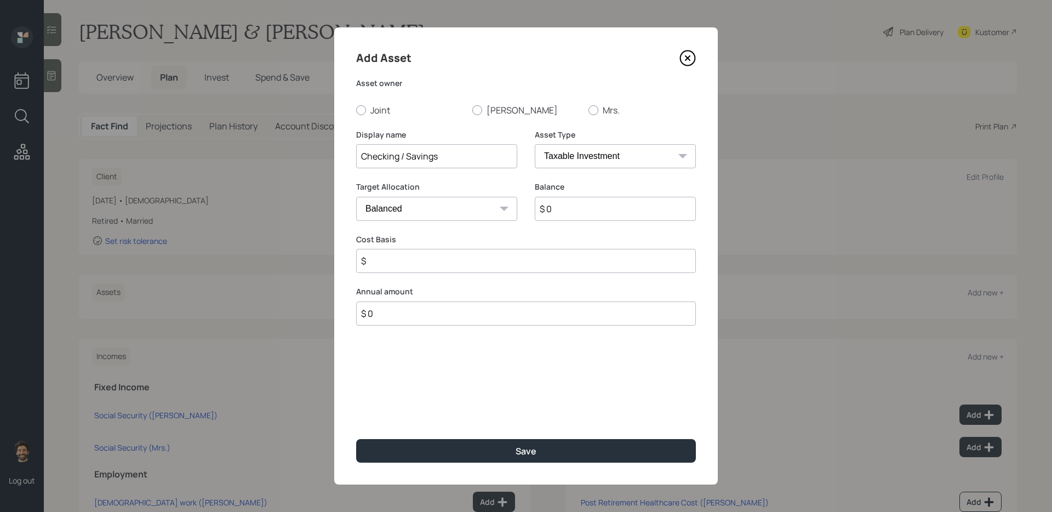 This screenshot has height=512, width=1052. What do you see at coordinates (437, 187) in the screenshot?
I see `label: Target Allocation` at bounding box center [437, 187].